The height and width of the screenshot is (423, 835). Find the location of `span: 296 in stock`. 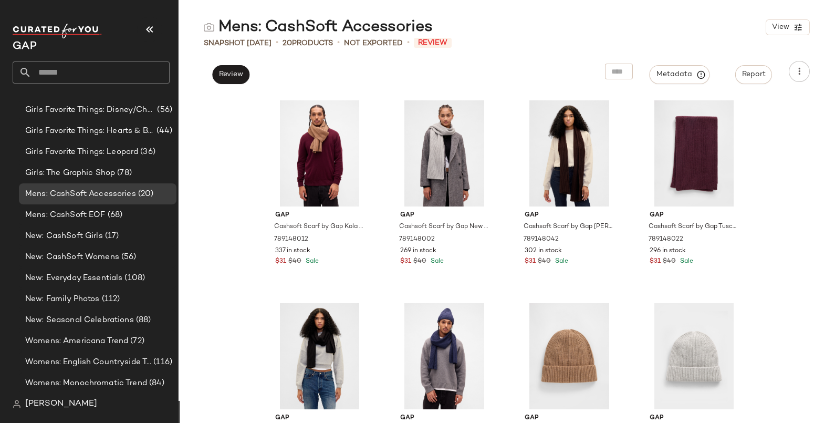

span: 296 in stock is located at coordinates (668, 251).